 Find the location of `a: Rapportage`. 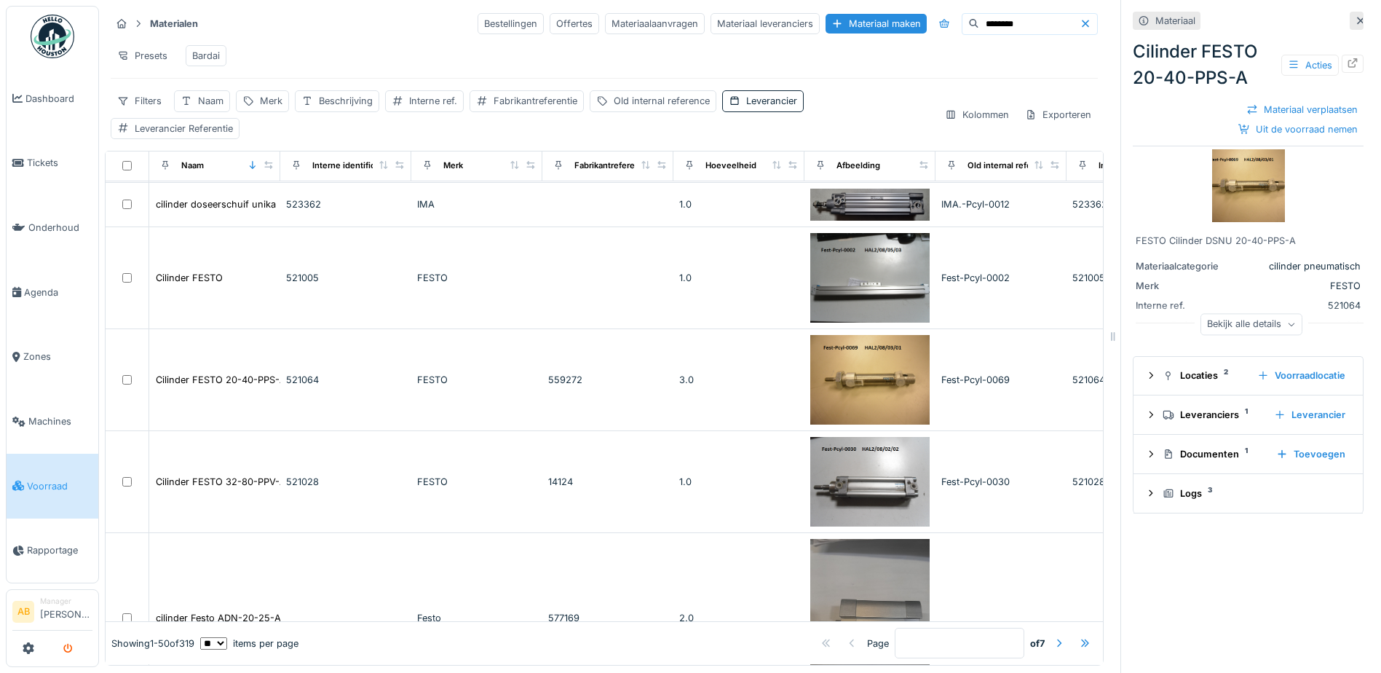

a: Rapportage is located at coordinates (52, 550).